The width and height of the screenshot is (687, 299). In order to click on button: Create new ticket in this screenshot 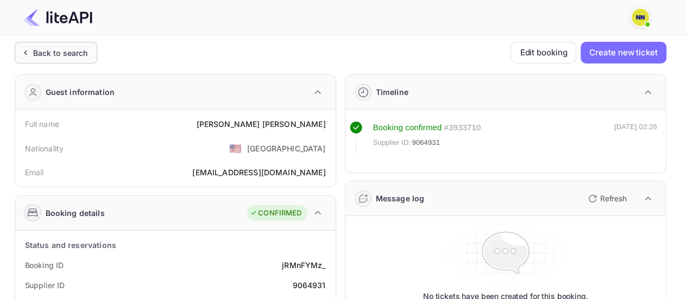, I will do `click(623, 53)`.